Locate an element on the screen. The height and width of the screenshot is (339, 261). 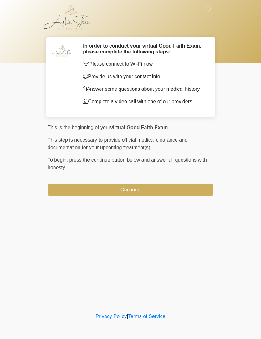
p: Complete a video call with one of our providers is located at coordinates (143, 102).